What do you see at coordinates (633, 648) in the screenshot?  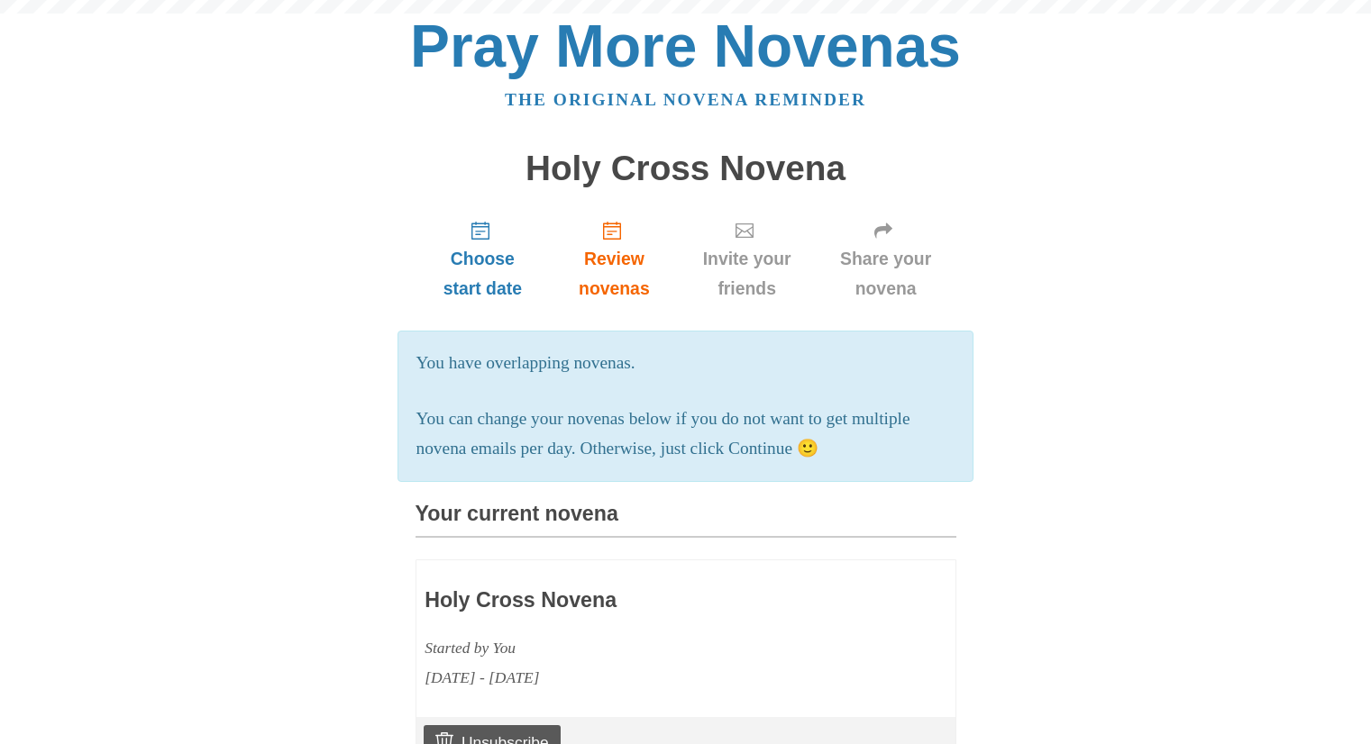 I see `div: Started by You` at bounding box center [633, 648].